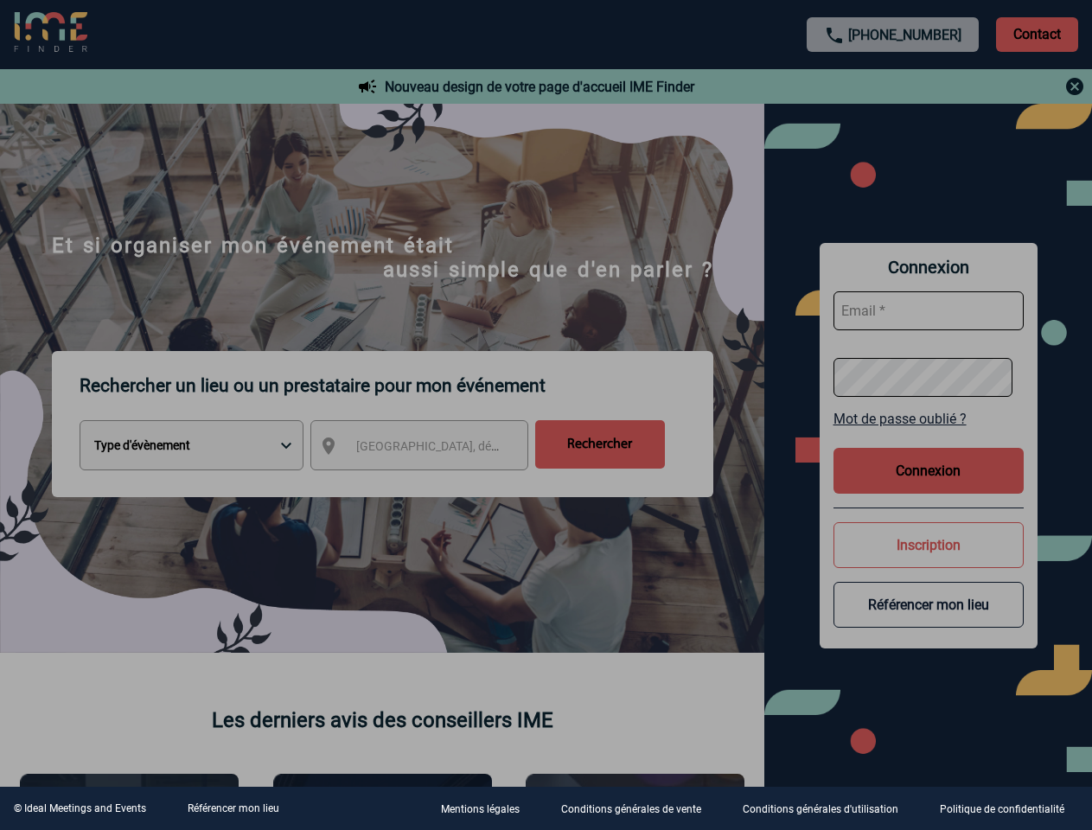  What do you see at coordinates (80, 809) in the screenshot?
I see `div: © Ideal Meetings and Events` at bounding box center [80, 809].